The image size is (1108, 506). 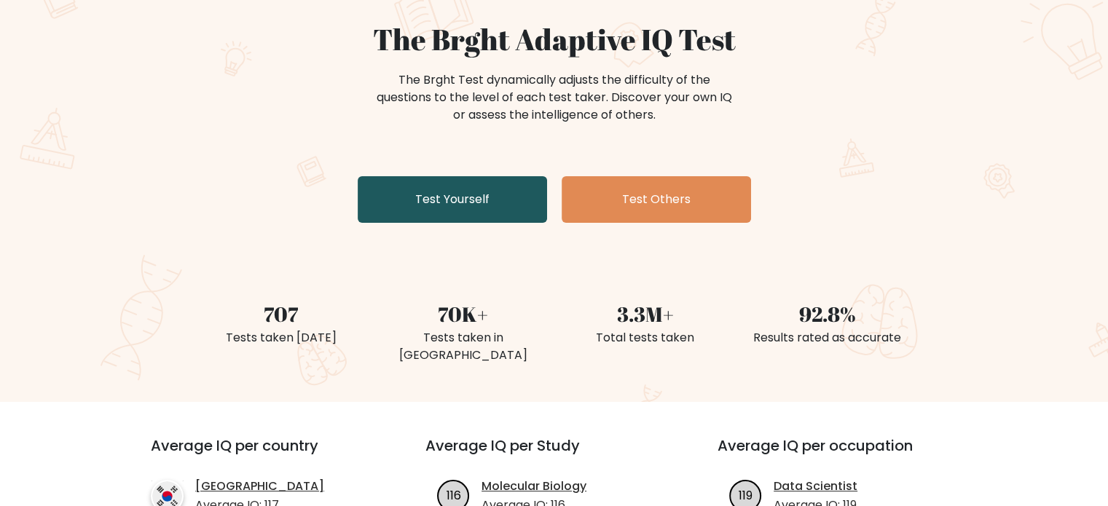 I want to click on div: 3.3M+, so click(x=645, y=314).